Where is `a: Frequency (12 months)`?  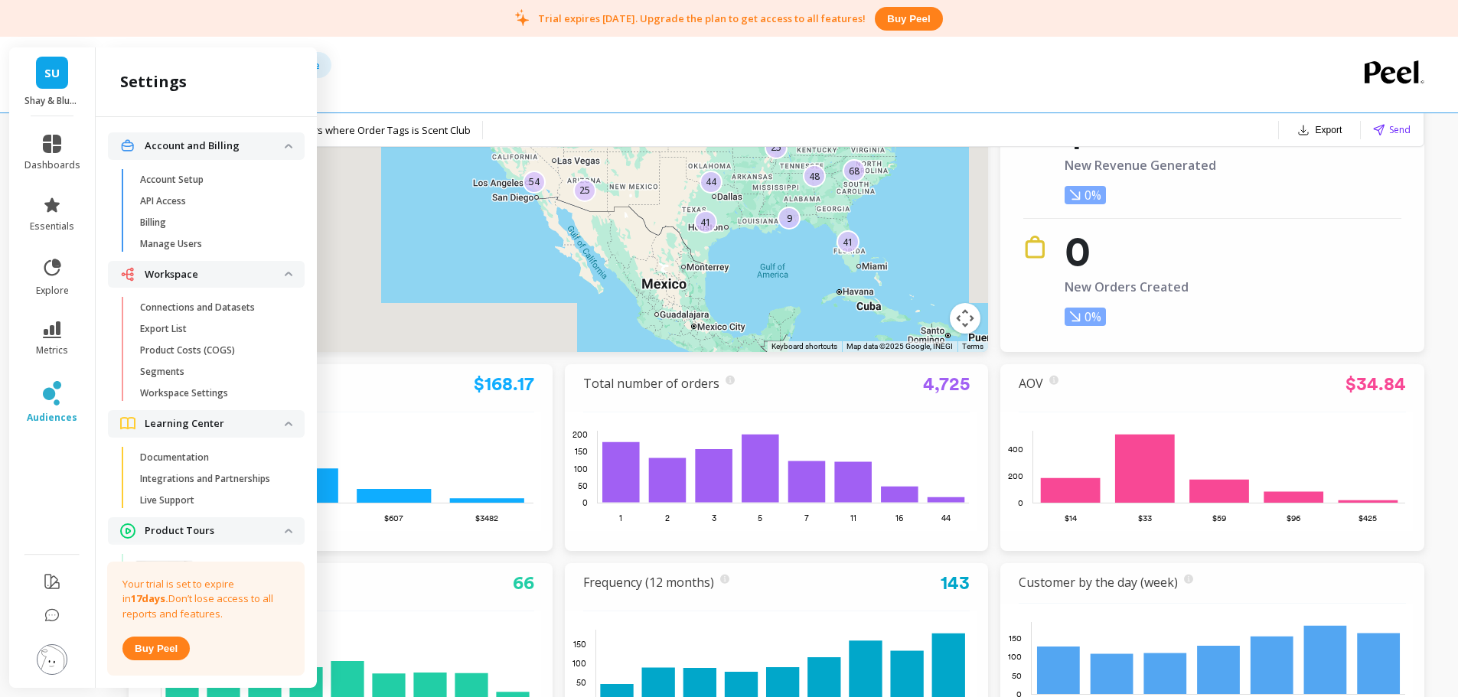 a: Frequency (12 months) is located at coordinates (648, 582).